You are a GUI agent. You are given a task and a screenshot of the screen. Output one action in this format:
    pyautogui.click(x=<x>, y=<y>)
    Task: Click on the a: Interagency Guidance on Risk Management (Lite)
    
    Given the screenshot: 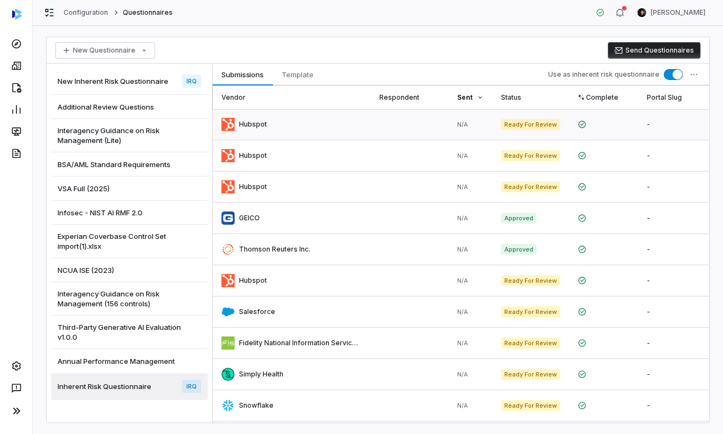 What is the action you would take?
    pyautogui.click(x=129, y=135)
    